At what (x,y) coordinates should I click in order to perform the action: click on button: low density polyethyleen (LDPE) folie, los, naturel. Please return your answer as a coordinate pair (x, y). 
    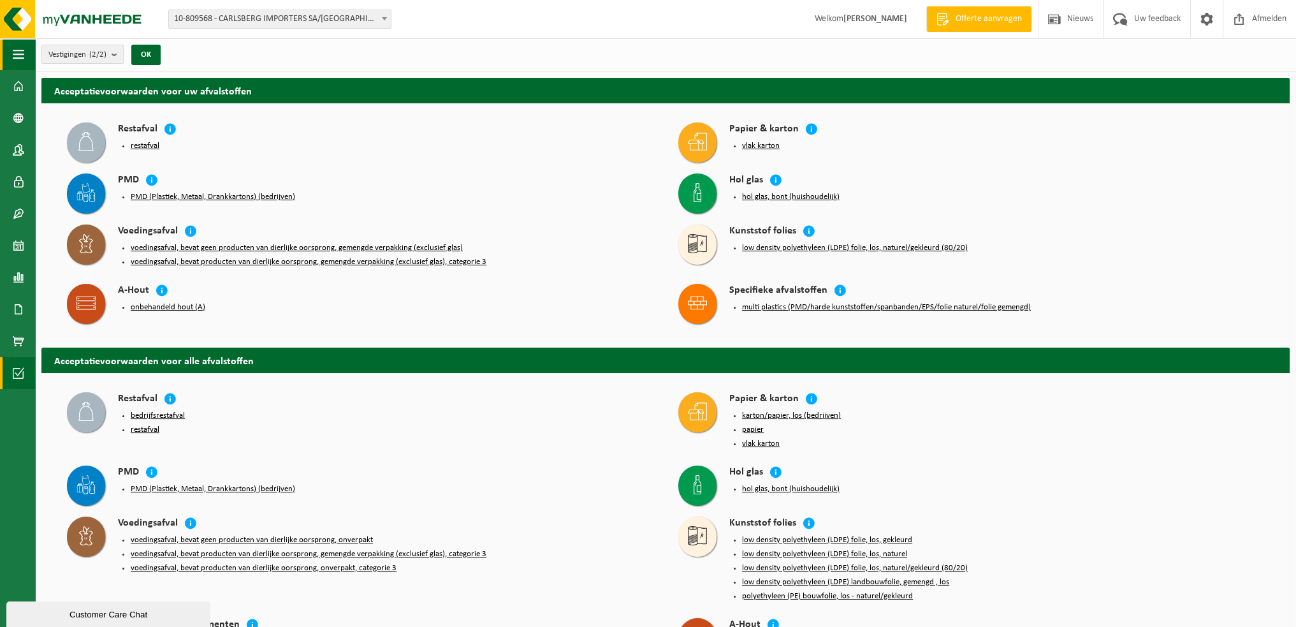
    Looking at the image, I should click on (824, 554).